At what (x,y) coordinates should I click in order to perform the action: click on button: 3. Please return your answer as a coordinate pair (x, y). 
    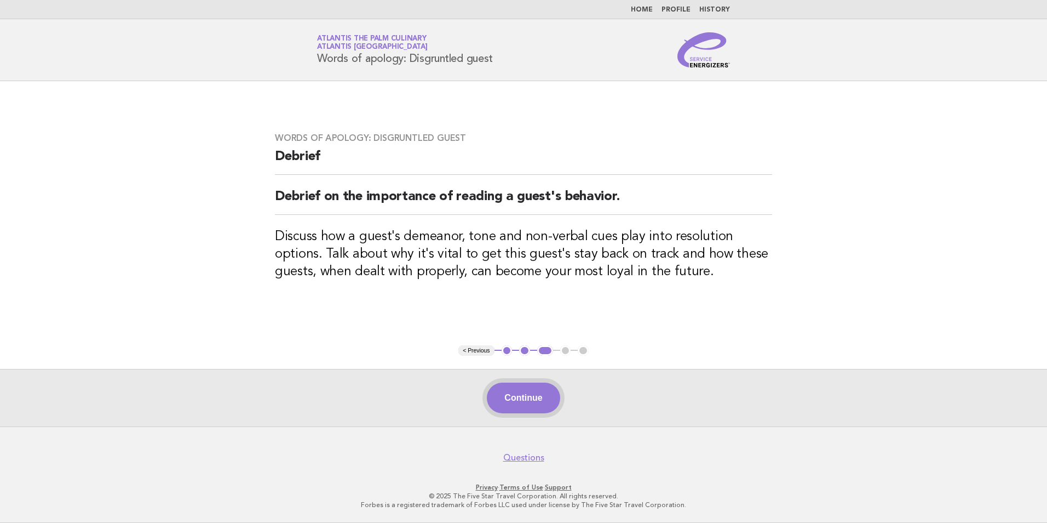
    Looking at the image, I should click on (545, 351).